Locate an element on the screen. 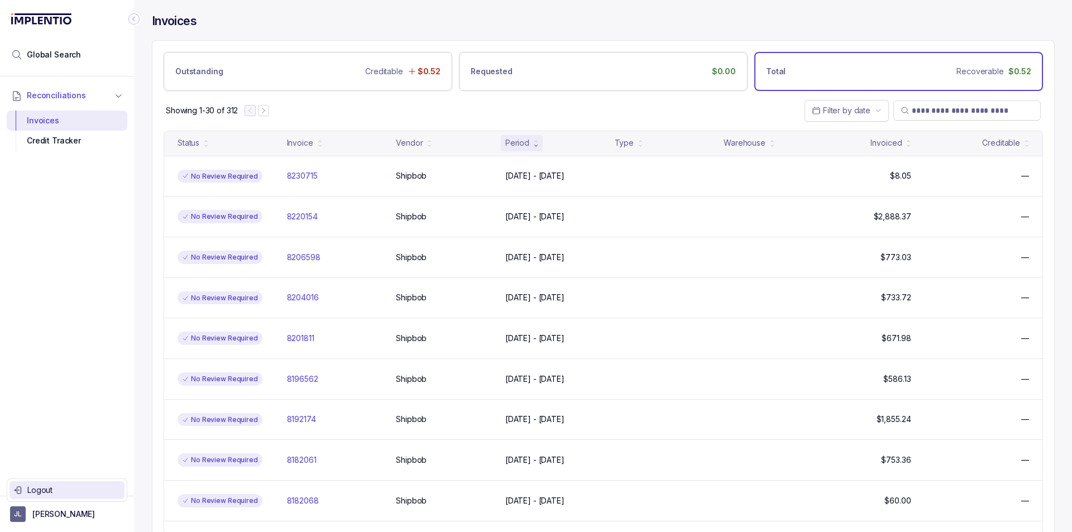 Image resolution: width=1072 pixels, height=532 pixels. p: 8182068 is located at coordinates (303, 501).